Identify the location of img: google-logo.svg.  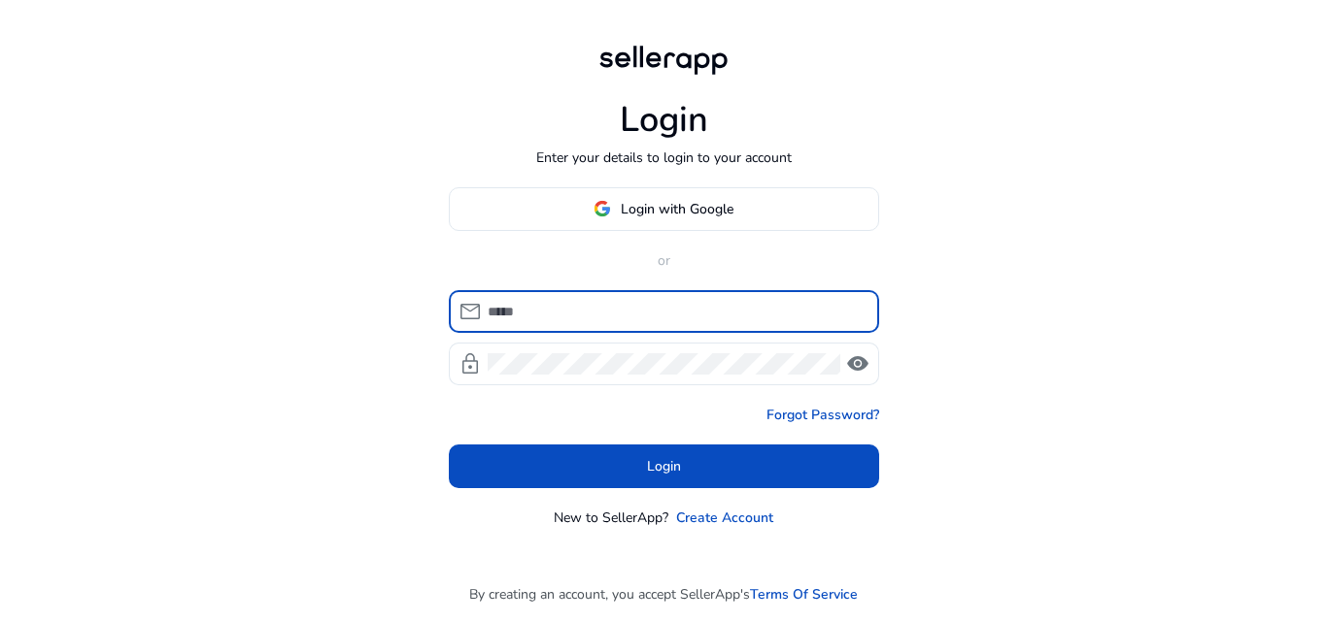
(602, 209).